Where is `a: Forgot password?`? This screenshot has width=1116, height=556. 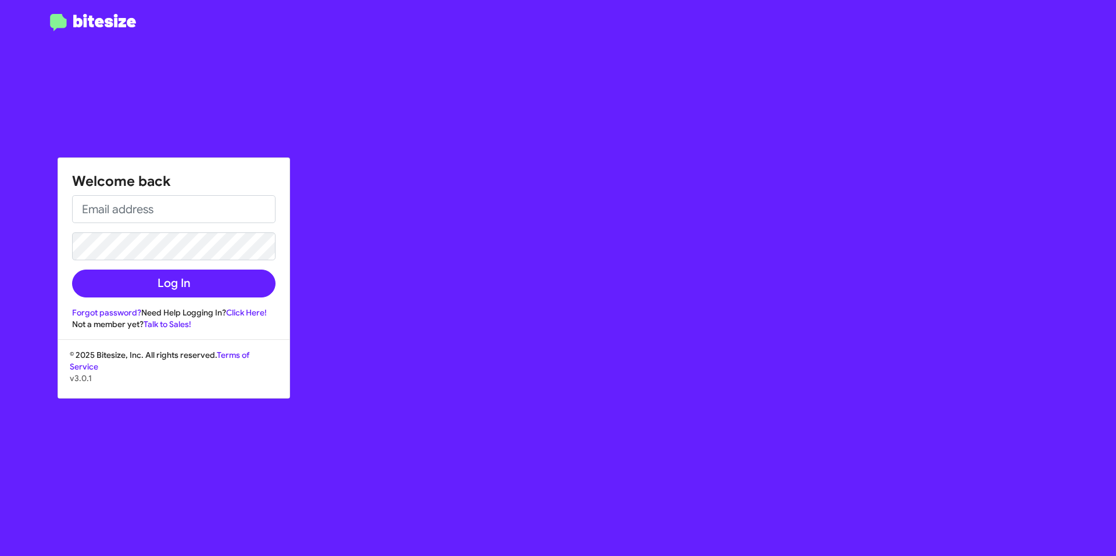 a: Forgot password? is located at coordinates (106, 313).